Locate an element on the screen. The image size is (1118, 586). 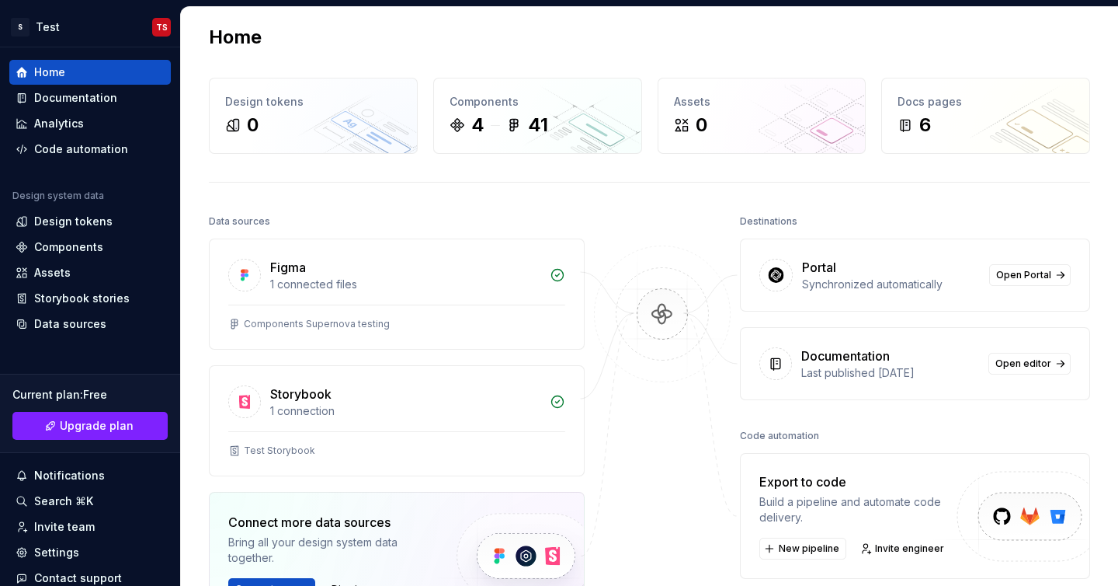
button: New pipeline is located at coordinates (803, 548).